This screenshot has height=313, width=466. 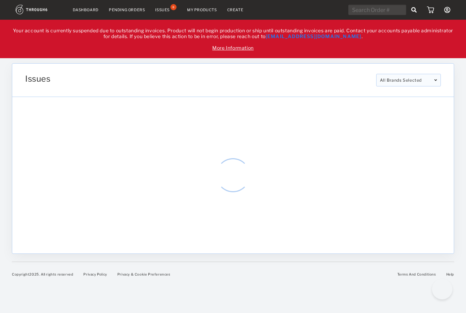 What do you see at coordinates (417, 274) in the screenshot?
I see `a: Terms And Conditions` at bounding box center [417, 274].